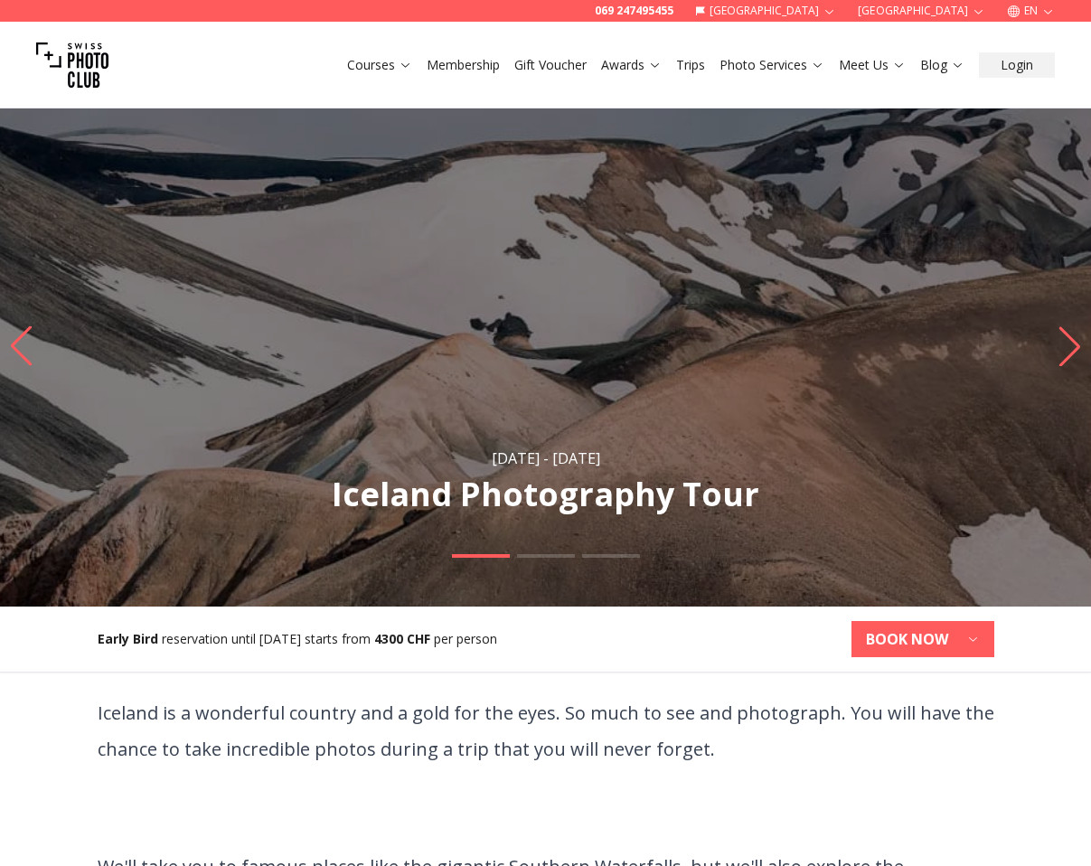 The image size is (1091, 866). What do you see at coordinates (907, 639) in the screenshot?
I see `b: BOOK NOW` at bounding box center [907, 639].